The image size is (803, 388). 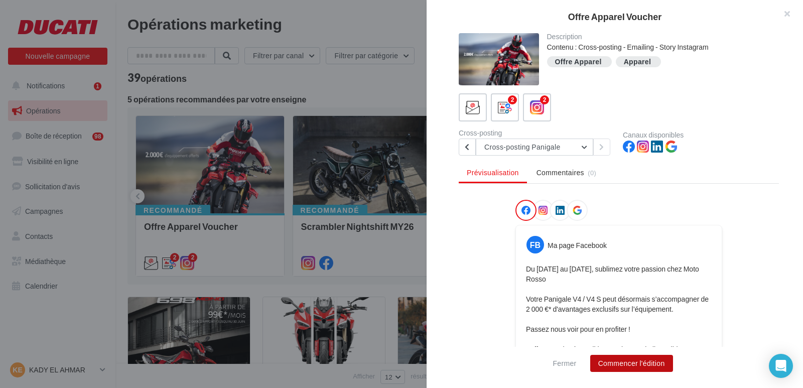 I want to click on div: Open Intercom Messenger, so click(x=781, y=366).